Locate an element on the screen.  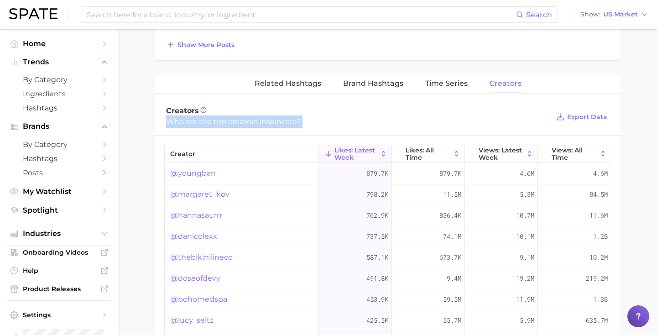
span: 19.2m is located at coordinates (525, 278).